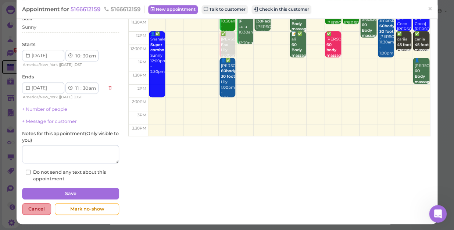 Image resolution: width=454 pixels, height=230 pixels. What do you see at coordinates (142, 88) in the screenshot?
I see `span: 2pm` at bounding box center [142, 88].